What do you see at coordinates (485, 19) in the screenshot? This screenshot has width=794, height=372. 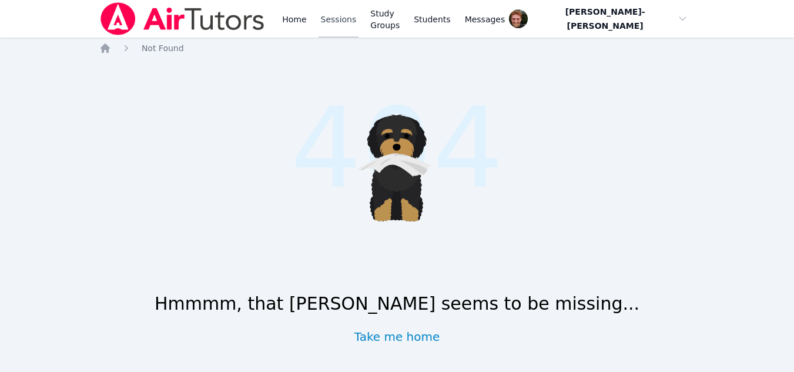 I see `span: Messages` at bounding box center [485, 19].